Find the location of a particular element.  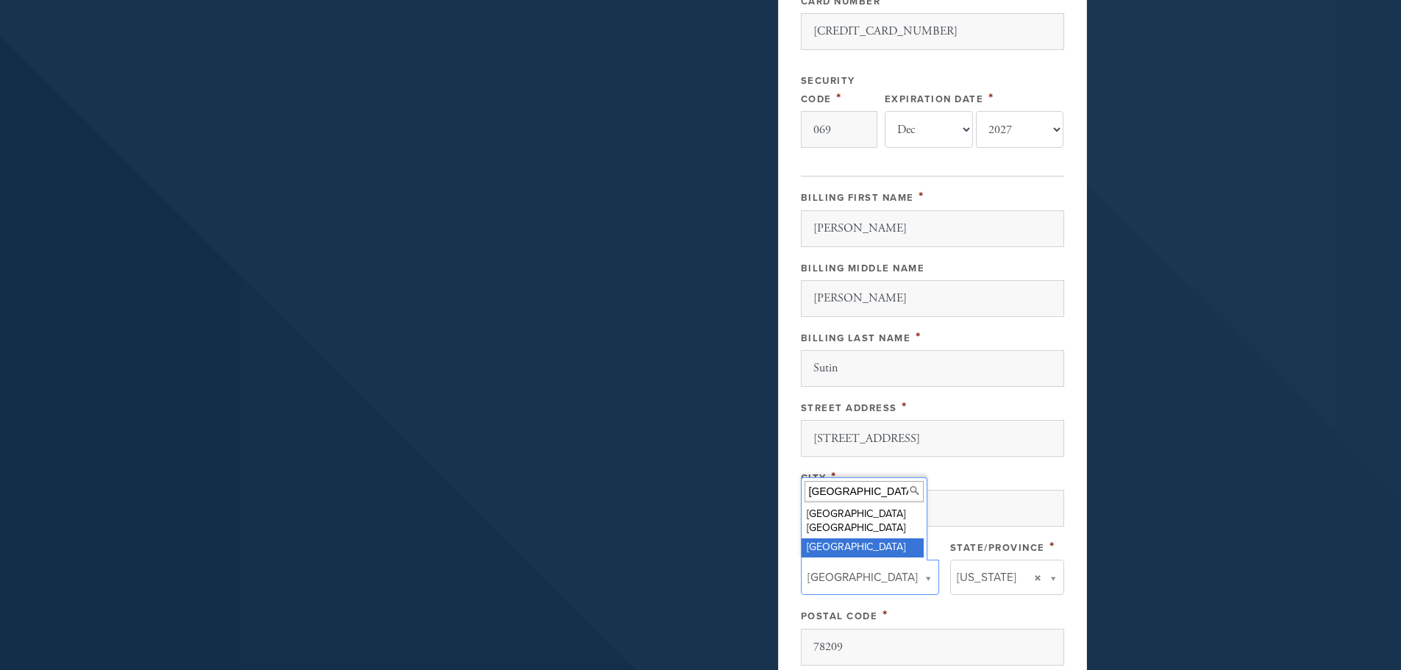

label: Billing Middle Name is located at coordinates (863, 268).